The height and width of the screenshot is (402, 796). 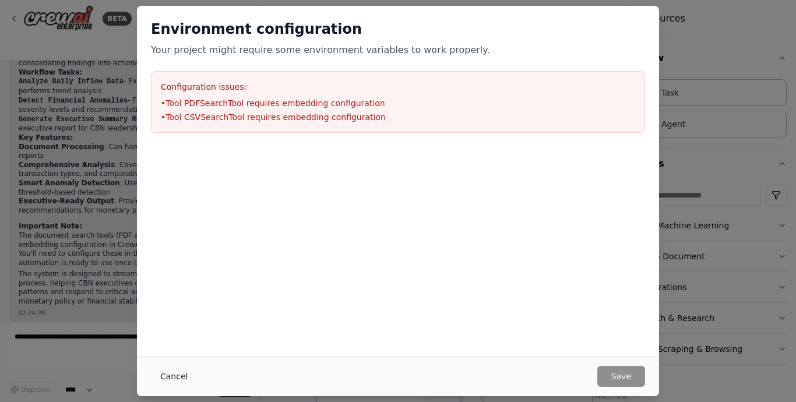 I want to click on button: Save, so click(x=621, y=377).